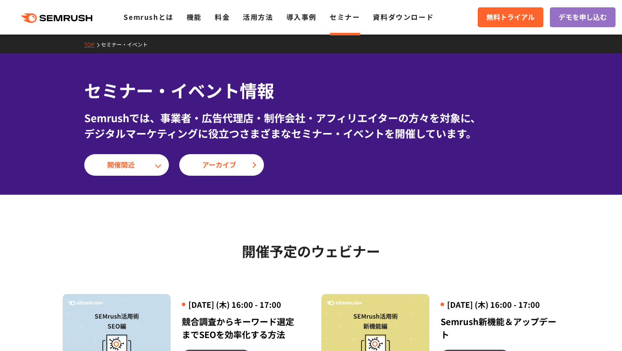 This screenshot has height=351, width=622. I want to click on h1: セミナー・イベント情報, so click(311, 90).